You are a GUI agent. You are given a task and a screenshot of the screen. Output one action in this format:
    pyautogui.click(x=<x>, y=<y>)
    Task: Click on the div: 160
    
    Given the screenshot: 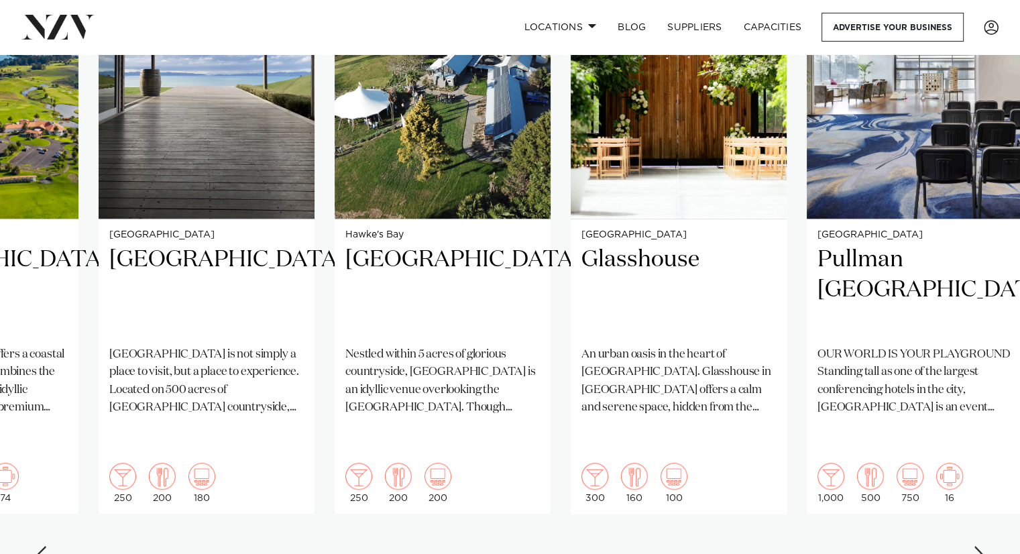 What is the action you would take?
    pyautogui.click(x=635, y=483)
    